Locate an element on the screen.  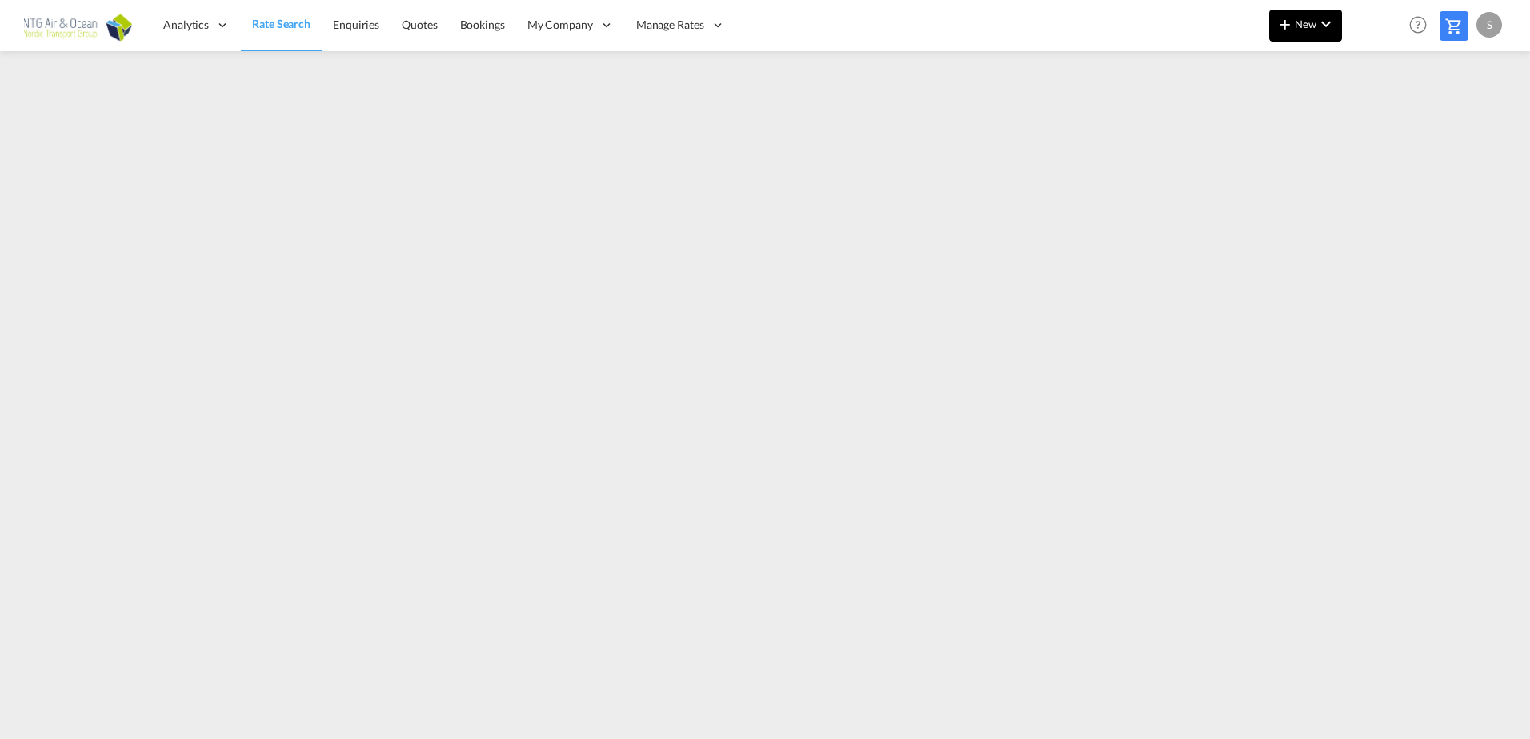
md-icon: icon-plus 400-fg is located at coordinates (1285, 24).